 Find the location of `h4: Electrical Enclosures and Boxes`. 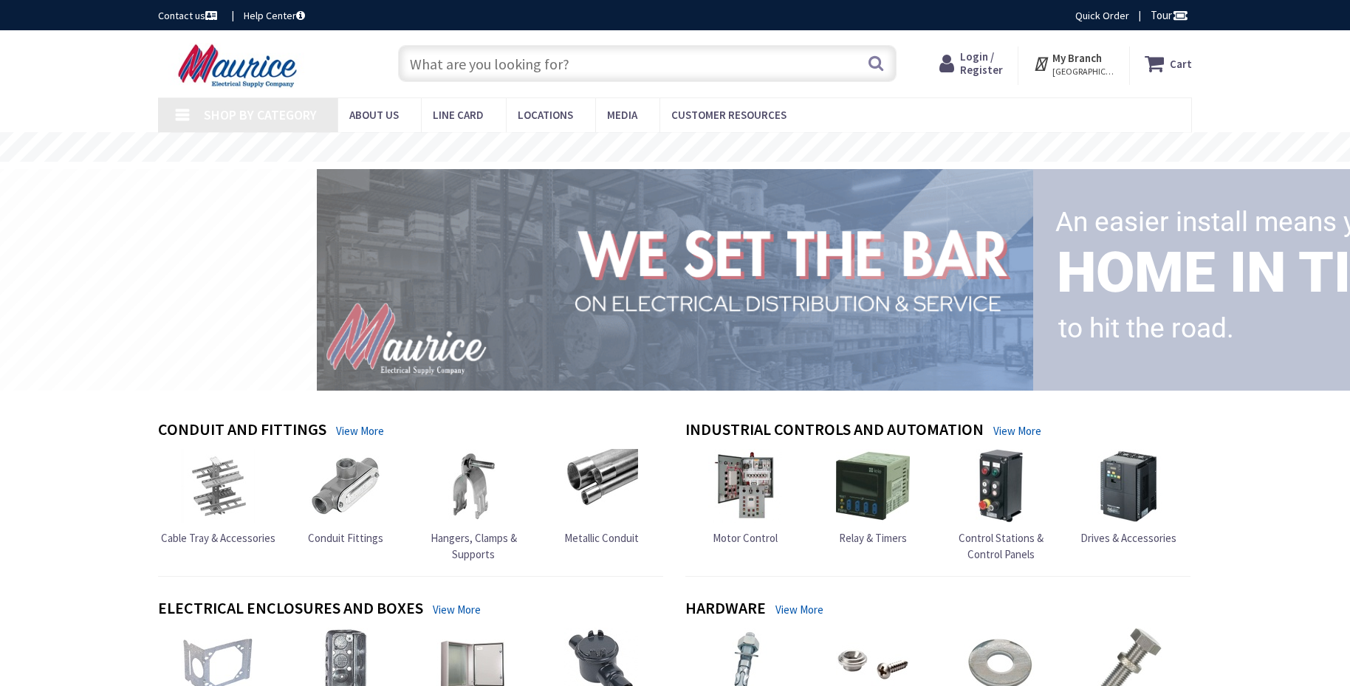

h4: Electrical Enclosures and Boxes is located at coordinates (290, 609).